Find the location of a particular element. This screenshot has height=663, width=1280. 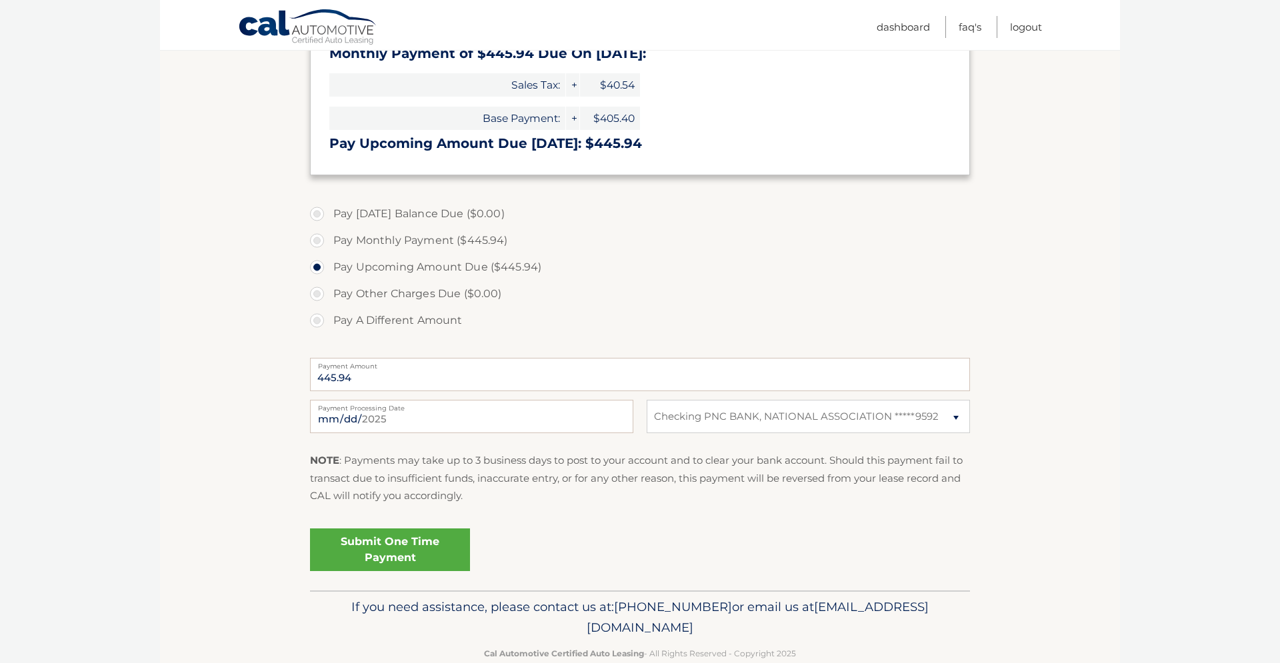

input: Payment Amount is located at coordinates (640, 375).